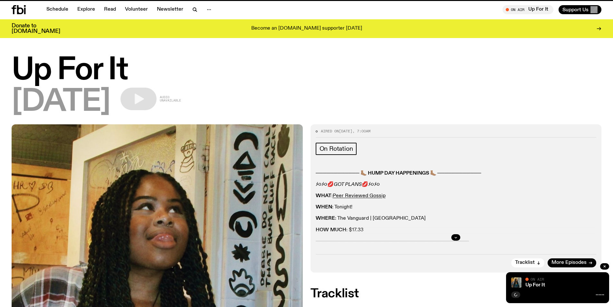  What do you see at coordinates (516, 282) in the screenshot?
I see `a: Ify - a Brown Skin girl with black braided twists, looking up to the side with her tongue stickin...` at bounding box center [516, 282].